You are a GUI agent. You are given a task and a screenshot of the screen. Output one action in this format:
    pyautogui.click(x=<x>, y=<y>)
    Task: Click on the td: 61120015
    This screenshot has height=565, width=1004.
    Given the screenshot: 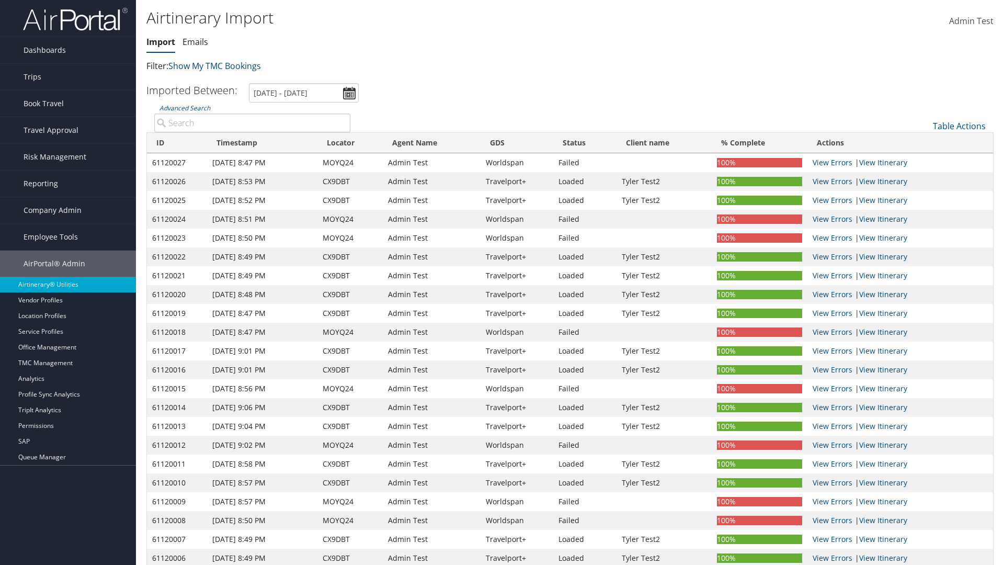 What is the action you would take?
    pyautogui.click(x=177, y=389)
    